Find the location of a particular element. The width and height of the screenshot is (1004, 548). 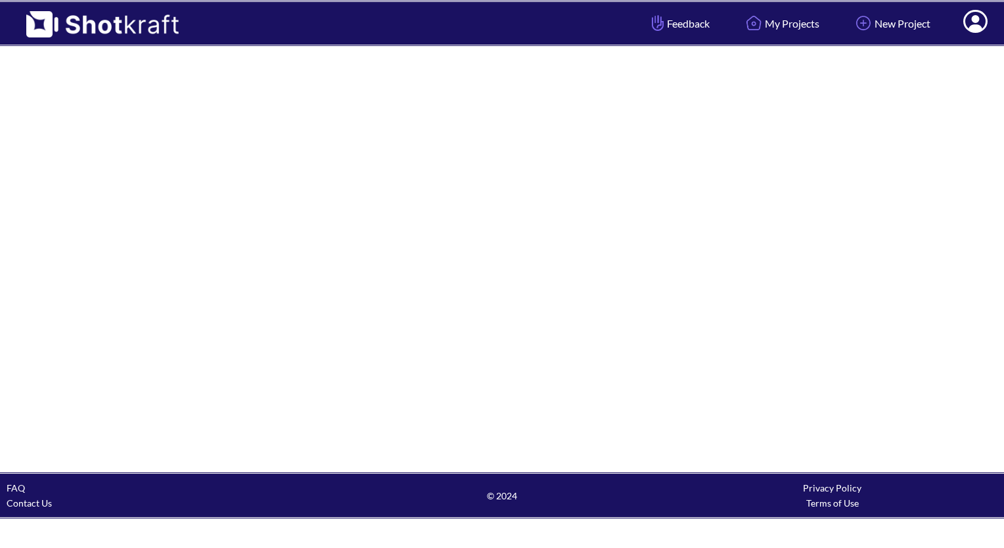

img: Home Icon is located at coordinates (754, 23).